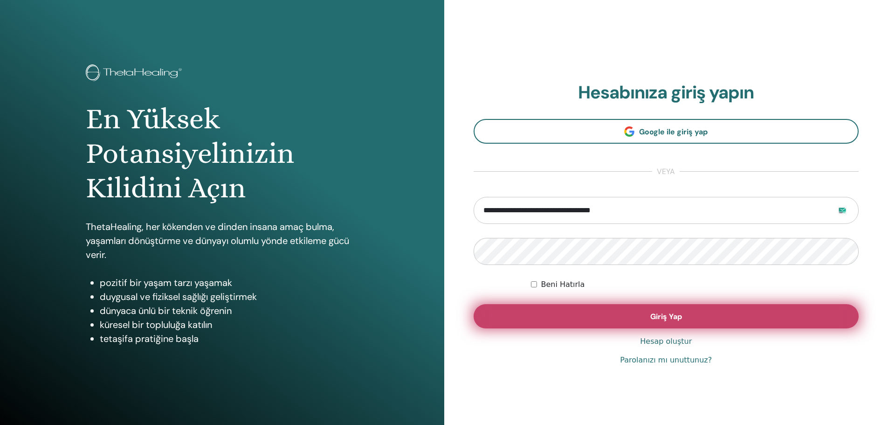  I want to click on h1: En Yüksek Potansiyelinizin Kilidini Açın, so click(222, 153).